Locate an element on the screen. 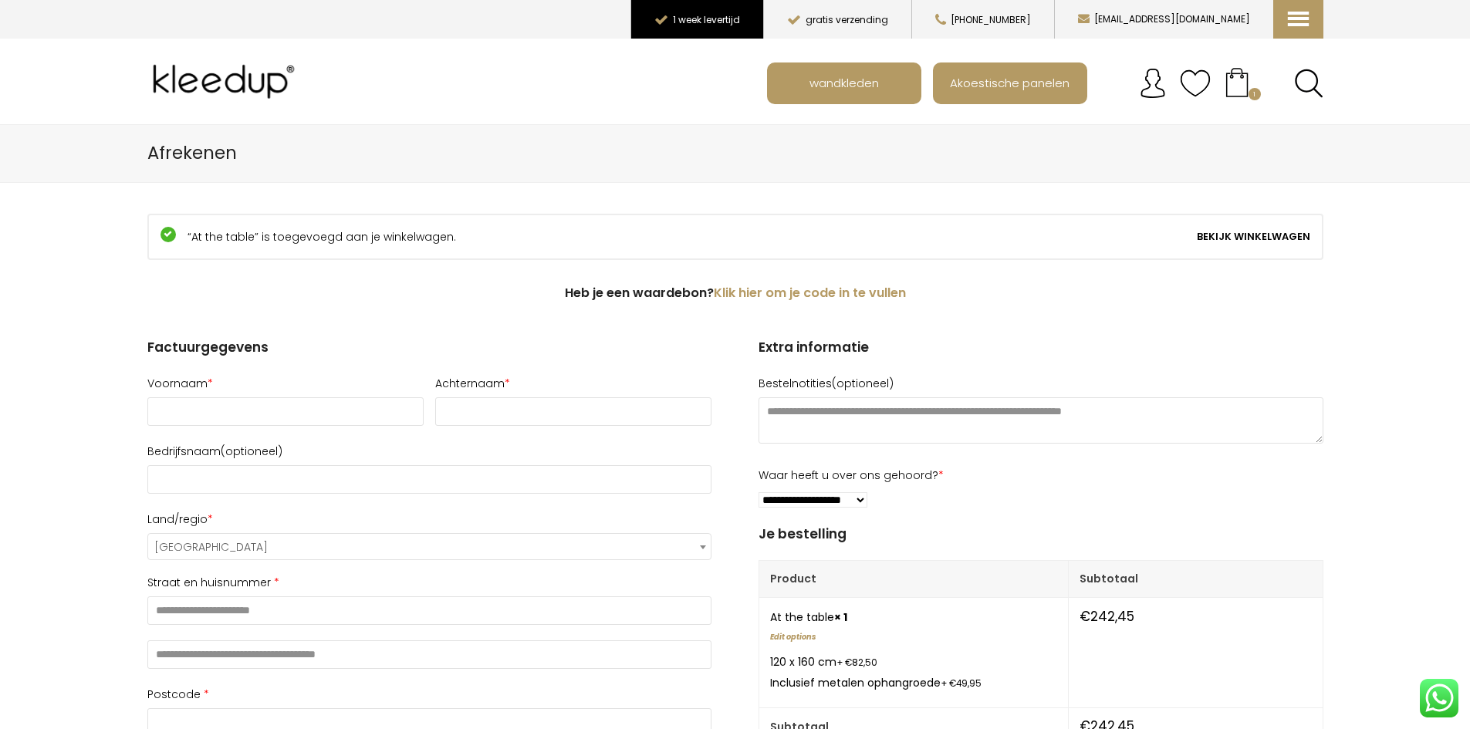 The height and width of the screenshot is (729, 1470). a: Voer je waardebon code in is located at coordinates (810, 292).